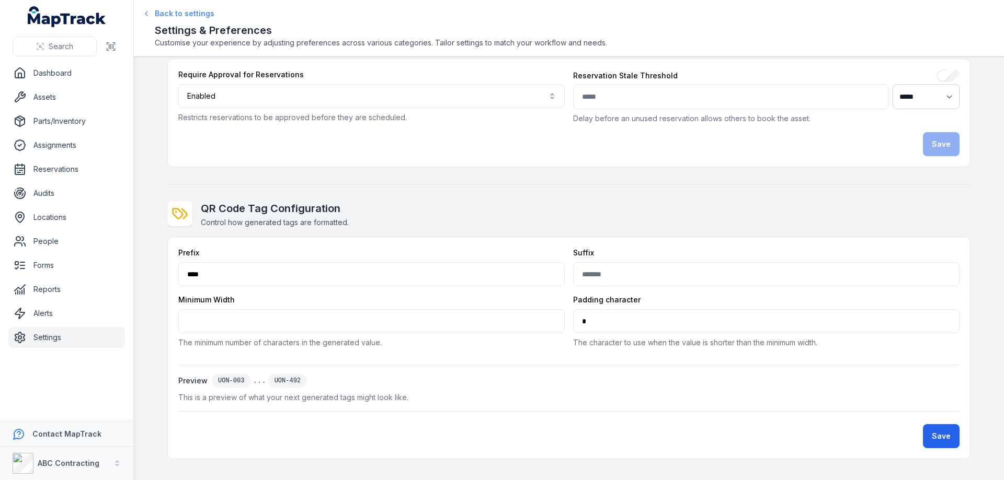  Describe the element at coordinates (195, 381) in the screenshot. I see `span: Preview` at that location.